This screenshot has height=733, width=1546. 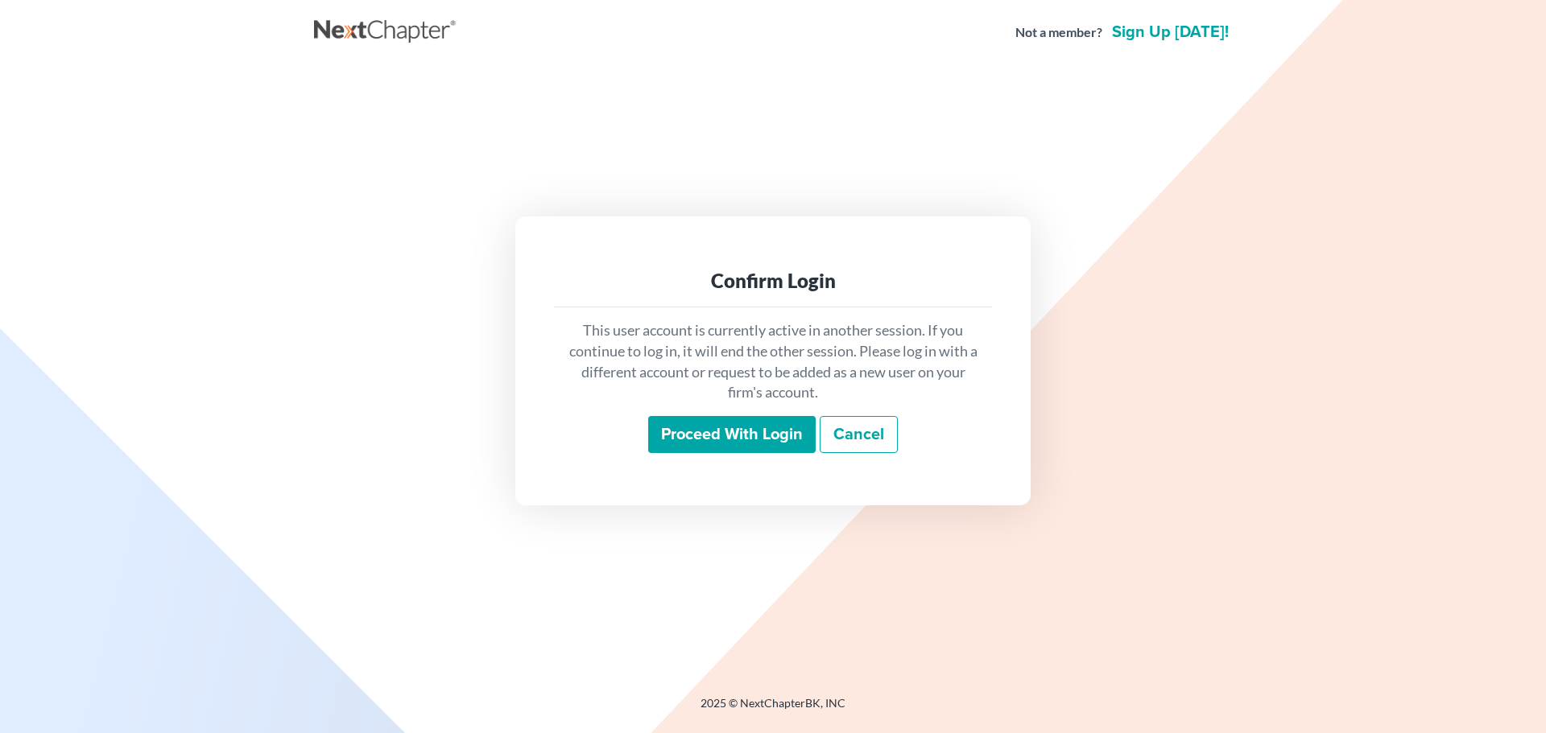 I want to click on strong: Not a member?, so click(x=1059, y=32).